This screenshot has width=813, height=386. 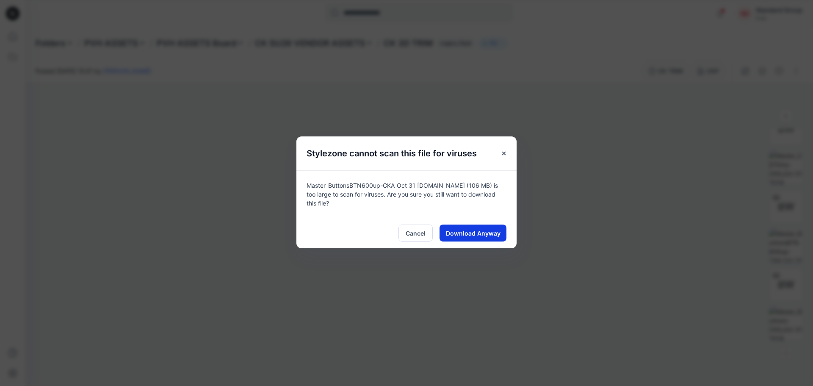 What do you see at coordinates (473, 233) in the screenshot?
I see `button: Download Anyway` at bounding box center [473, 233].